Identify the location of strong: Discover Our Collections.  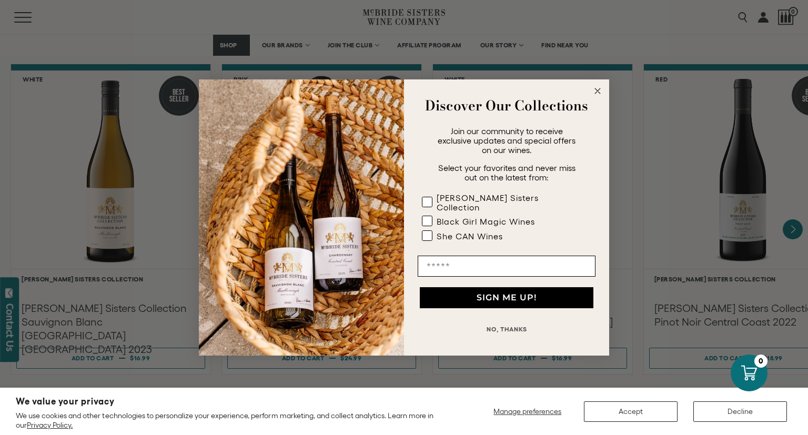
(507, 105).